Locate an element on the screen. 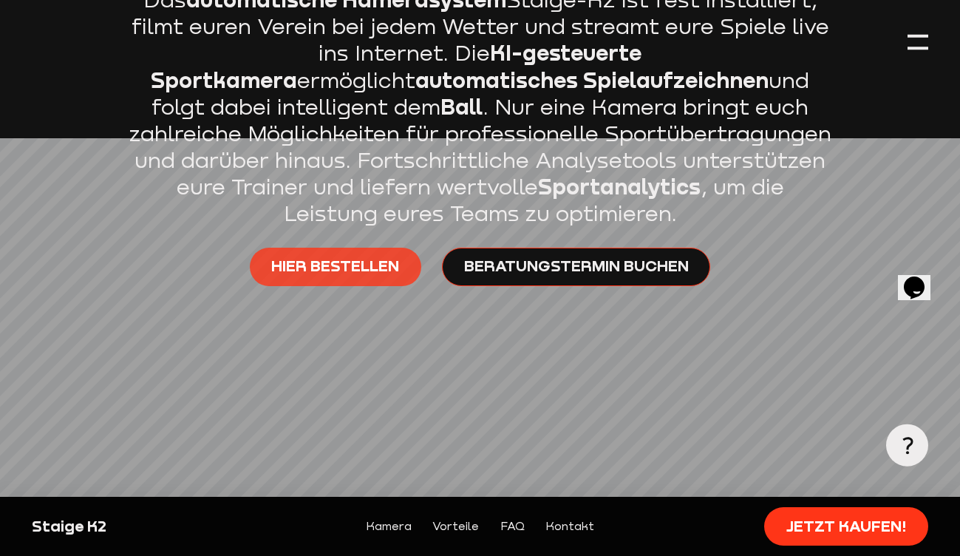 Image resolution: width=960 pixels, height=556 pixels. strong: Ball is located at coordinates (461, 106).